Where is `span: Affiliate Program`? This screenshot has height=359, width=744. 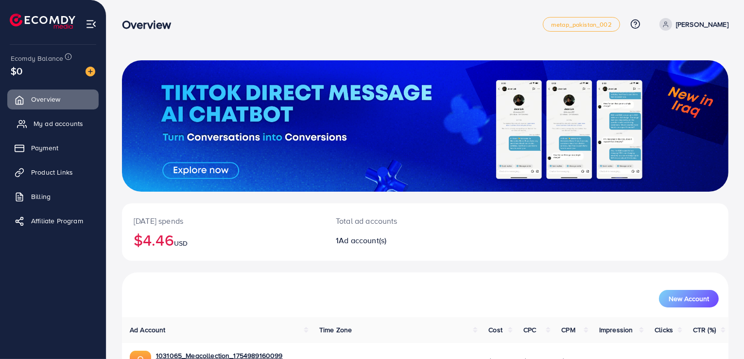 span: Affiliate Program is located at coordinates (57, 221).